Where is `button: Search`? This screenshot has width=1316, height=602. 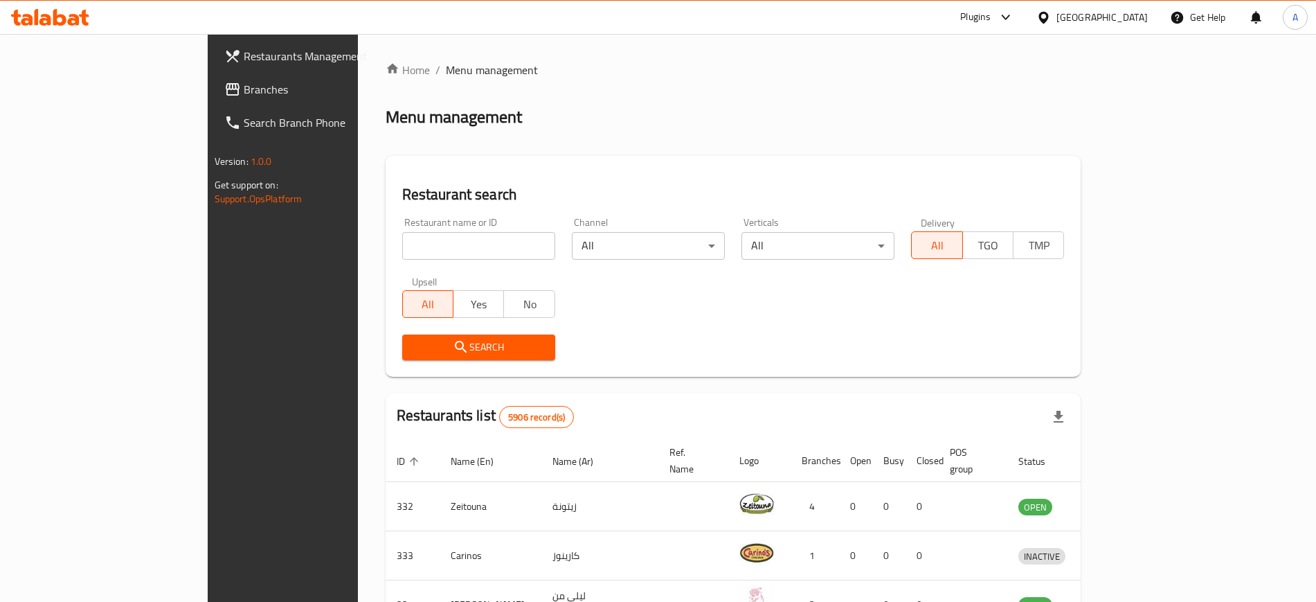
button: Search is located at coordinates (478, 347).